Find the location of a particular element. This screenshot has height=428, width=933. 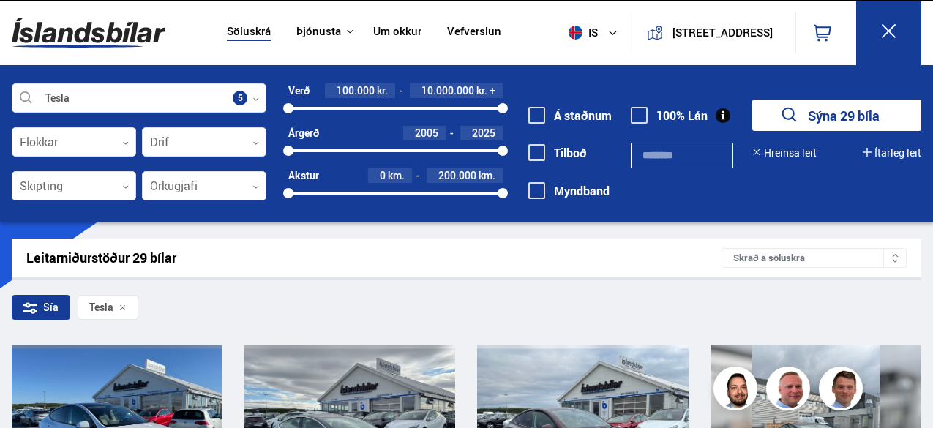

img: siFngHWaQ9KaOqBr.png is located at coordinates (790, 391).